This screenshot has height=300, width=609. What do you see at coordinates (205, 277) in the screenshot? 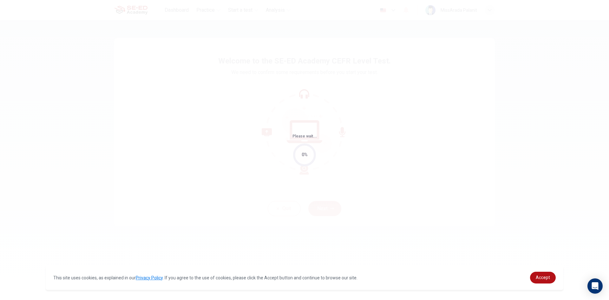
I see `span: This site uses cookies, as explained in our . If you agree to the use of cookies, please click th...` at bounding box center [205, 277].